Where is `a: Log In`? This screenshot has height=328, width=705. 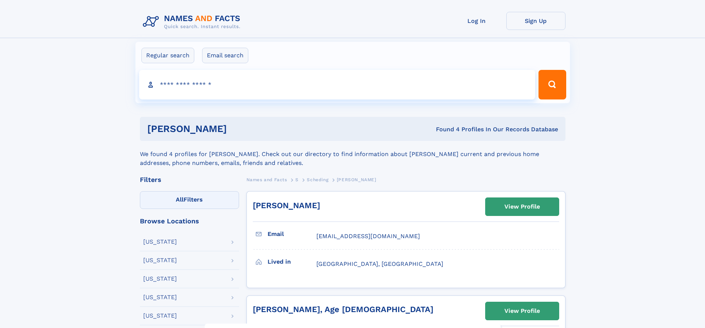
a: Log In is located at coordinates (477, 21).